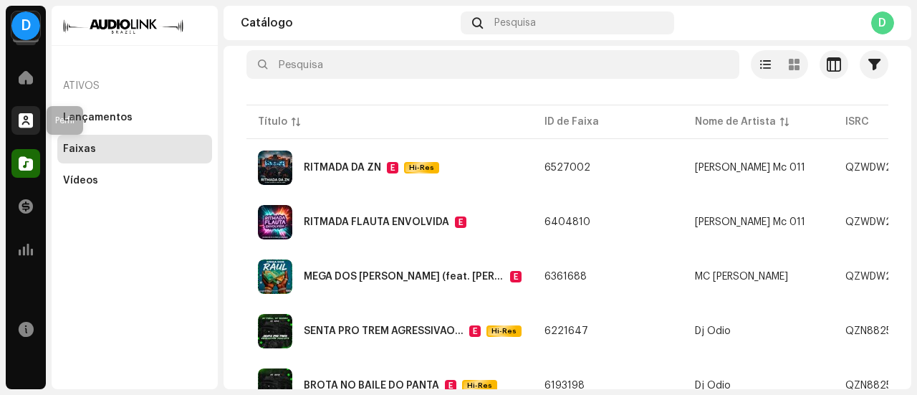 Image resolution: width=917 pixels, height=395 pixels. What do you see at coordinates (275, 168) in the screenshot?
I see `img: 7025c0ce-b920-4bdd-bf44-5f2312d24ba7` at bounding box center [275, 168].